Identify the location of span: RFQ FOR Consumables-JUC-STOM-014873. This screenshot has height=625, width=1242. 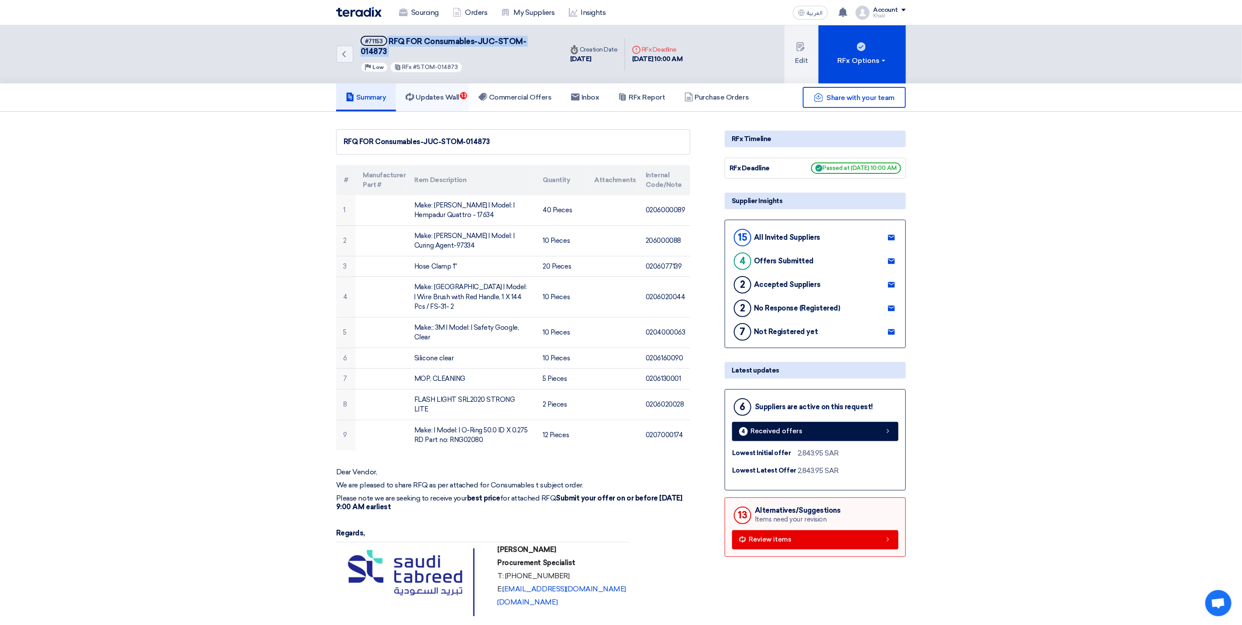
(444, 46).